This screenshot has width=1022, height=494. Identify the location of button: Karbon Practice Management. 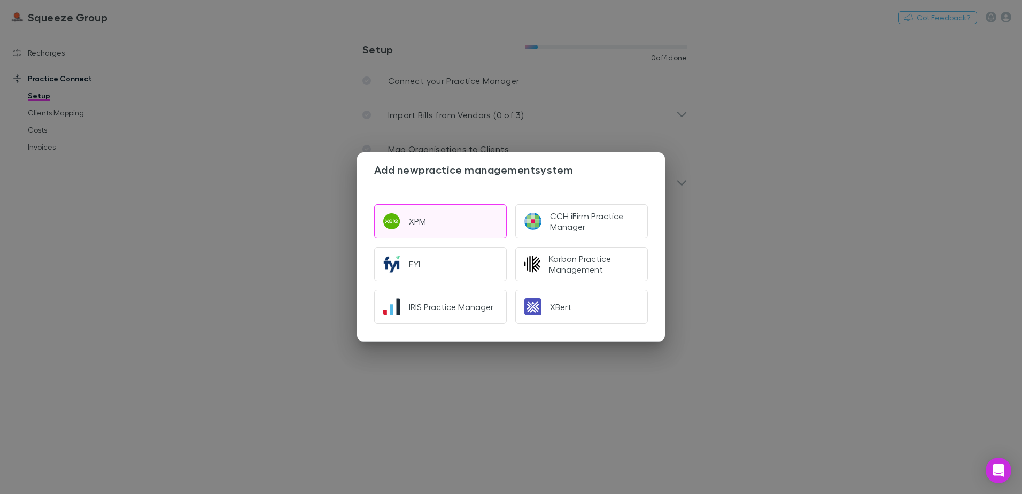
(582, 264).